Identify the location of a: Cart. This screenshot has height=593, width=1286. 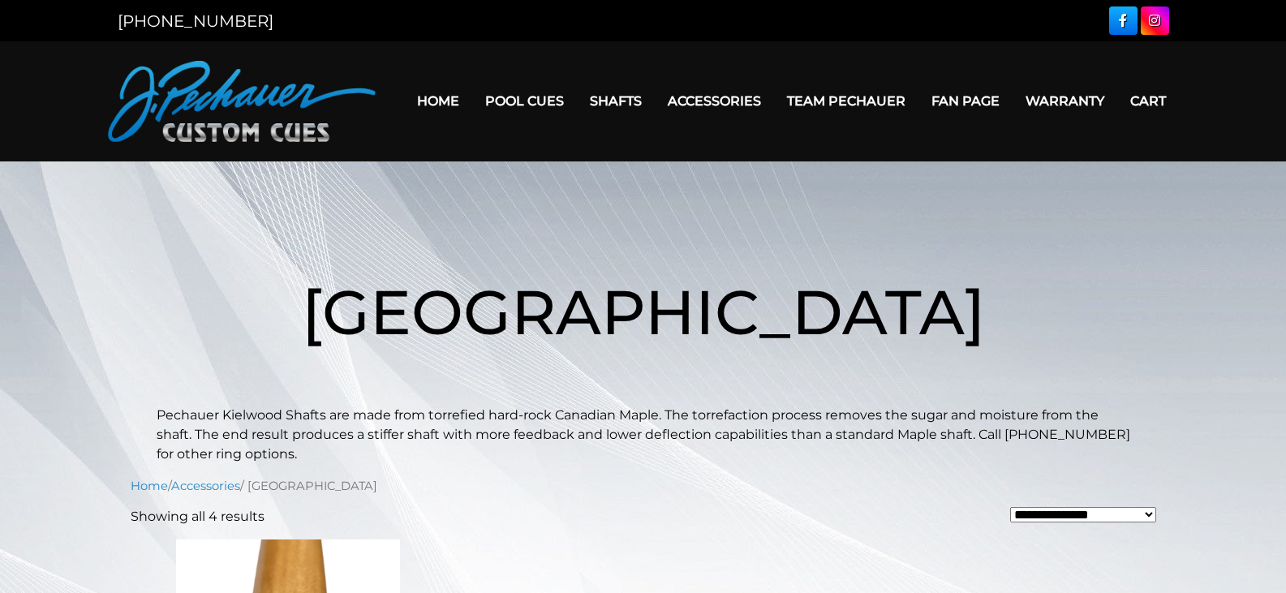
(1148, 101).